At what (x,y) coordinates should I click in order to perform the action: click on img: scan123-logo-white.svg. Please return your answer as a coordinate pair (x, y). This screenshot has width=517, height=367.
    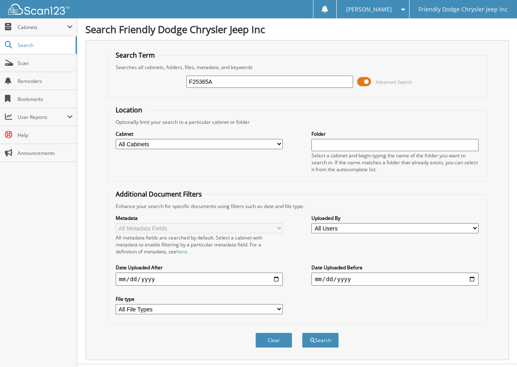
    Looking at the image, I should click on (39, 9).